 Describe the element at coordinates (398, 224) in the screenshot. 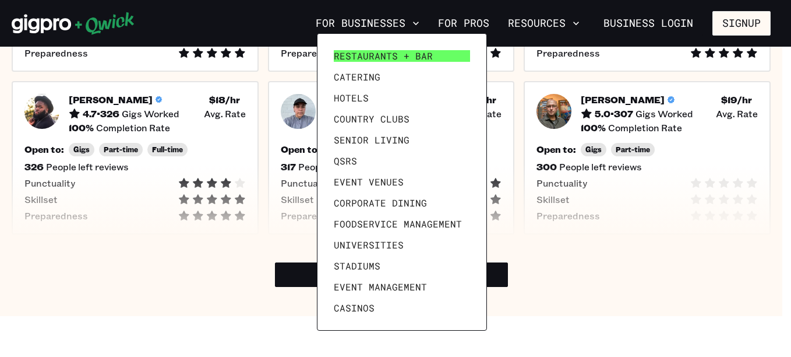

I see `span: Foodservice Management` at that location.